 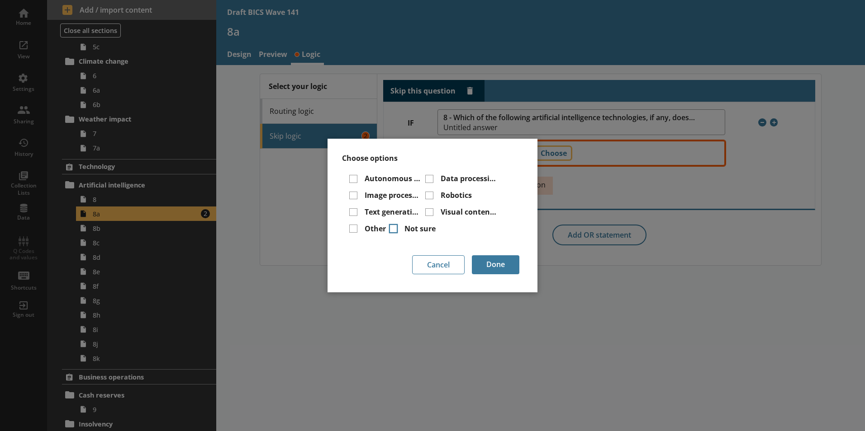 What do you see at coordinates (375, 229) in the screenshot?
I see `label: Other` at bounding box center [375, 229].